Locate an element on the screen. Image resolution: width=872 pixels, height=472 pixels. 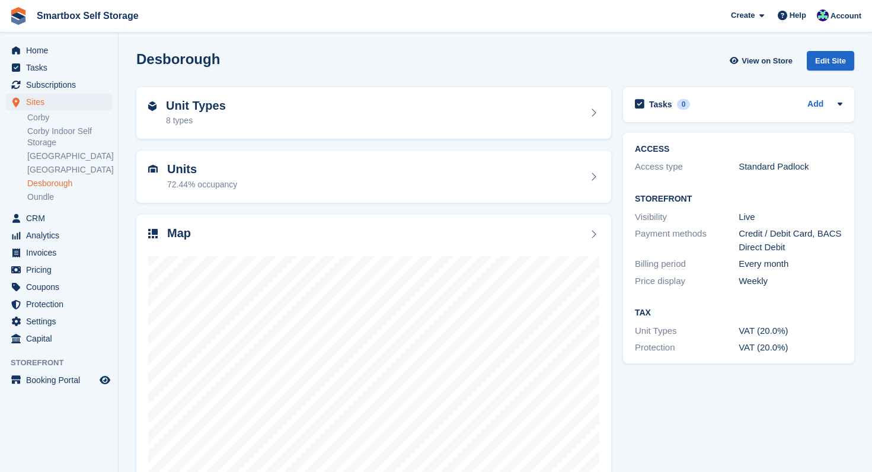
h2: Storefront is located at coordinates (739, 199).